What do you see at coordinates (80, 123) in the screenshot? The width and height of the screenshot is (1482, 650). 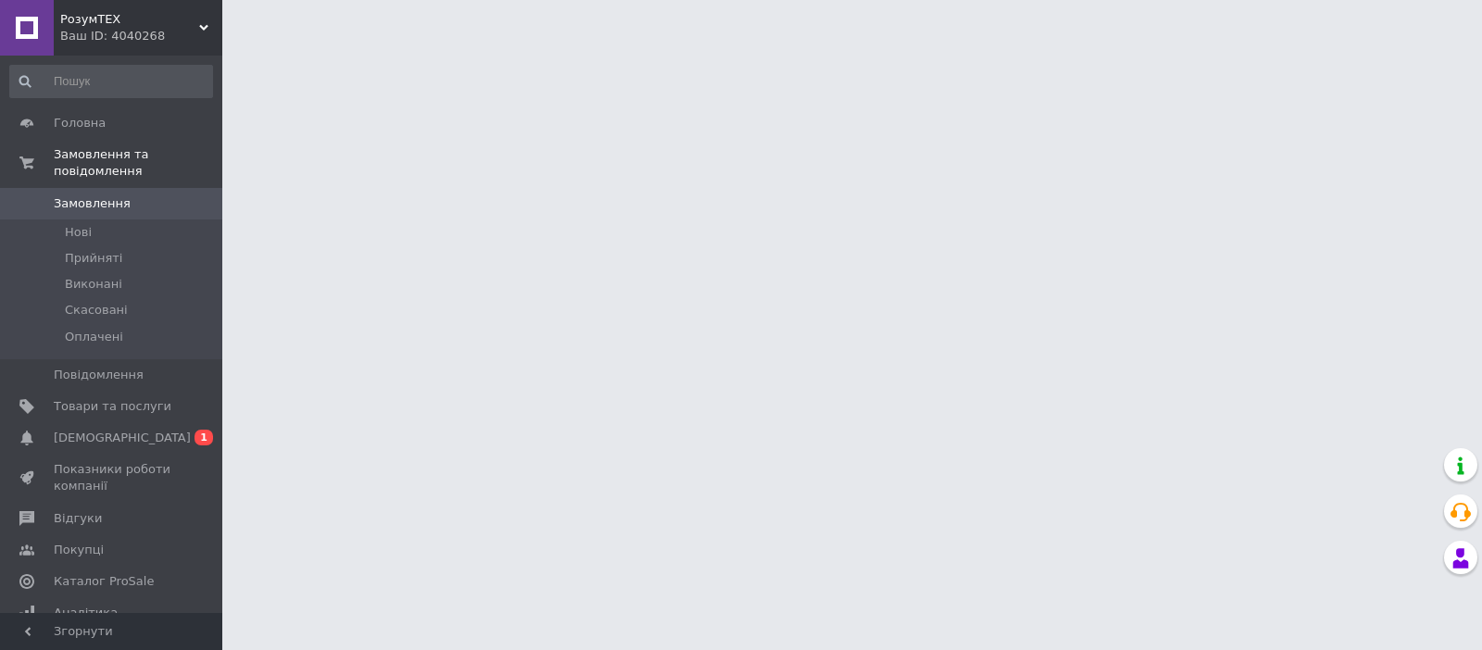 I see `span: Головна` at bounding box center [80, 123].